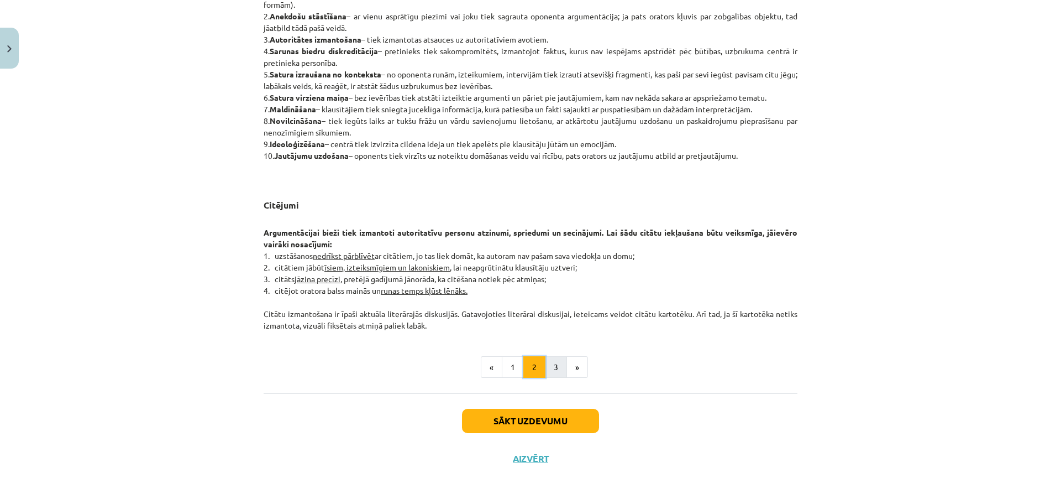  I want to click on u: runas temps kļūst lēnāks., so click(424, 290).